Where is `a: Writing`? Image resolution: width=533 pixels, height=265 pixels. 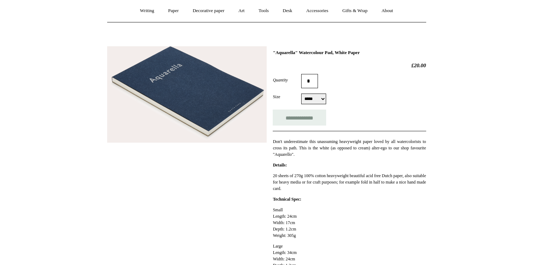
a: Writing is located at coordinates (147, 11).